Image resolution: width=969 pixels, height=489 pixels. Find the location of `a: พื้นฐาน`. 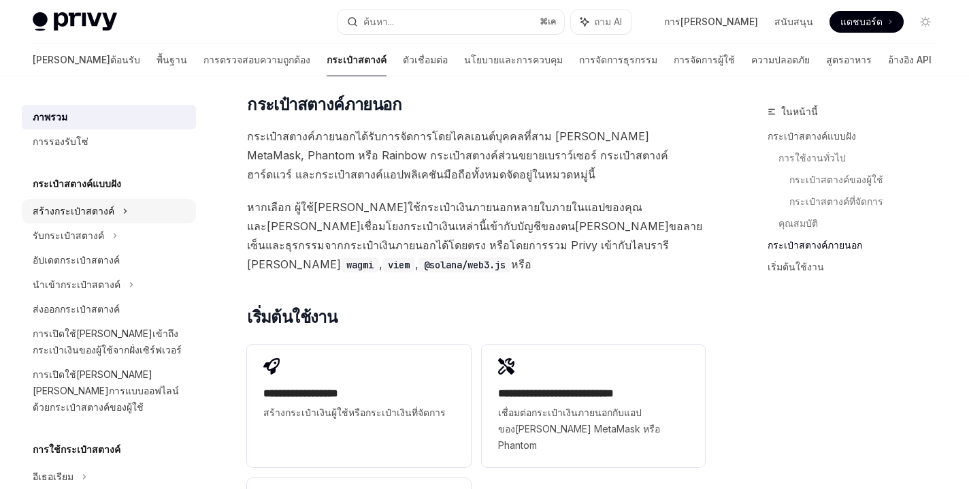

a: พื้นฐาน is located at coordinates (171, 60).